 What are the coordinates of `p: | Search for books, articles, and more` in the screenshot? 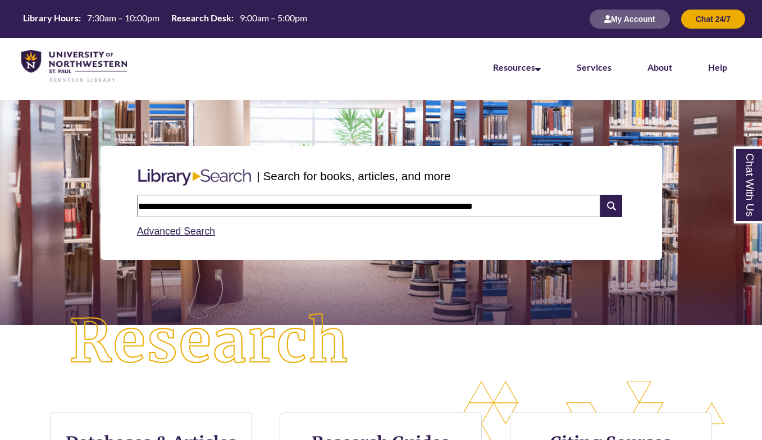 It's located at (353, 176).